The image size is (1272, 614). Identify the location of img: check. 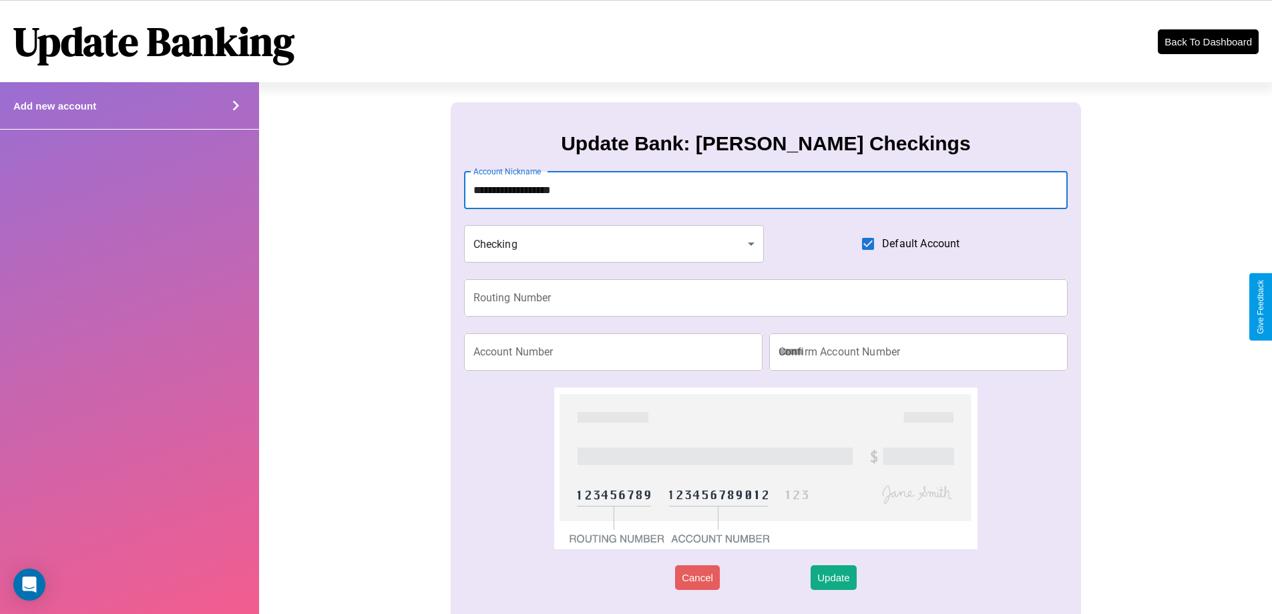
(765, 468).